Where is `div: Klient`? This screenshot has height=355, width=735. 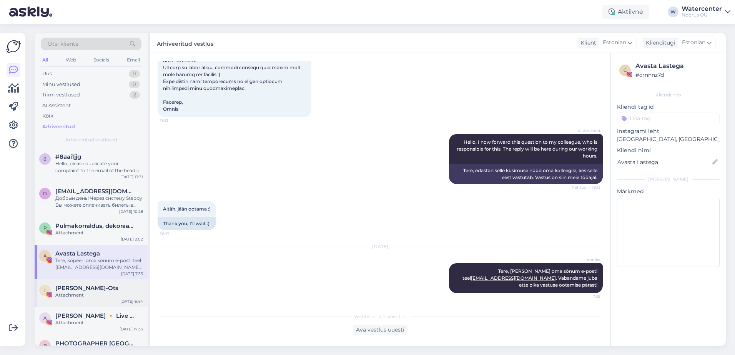
div: Klient is located at coordinates (587, 43).